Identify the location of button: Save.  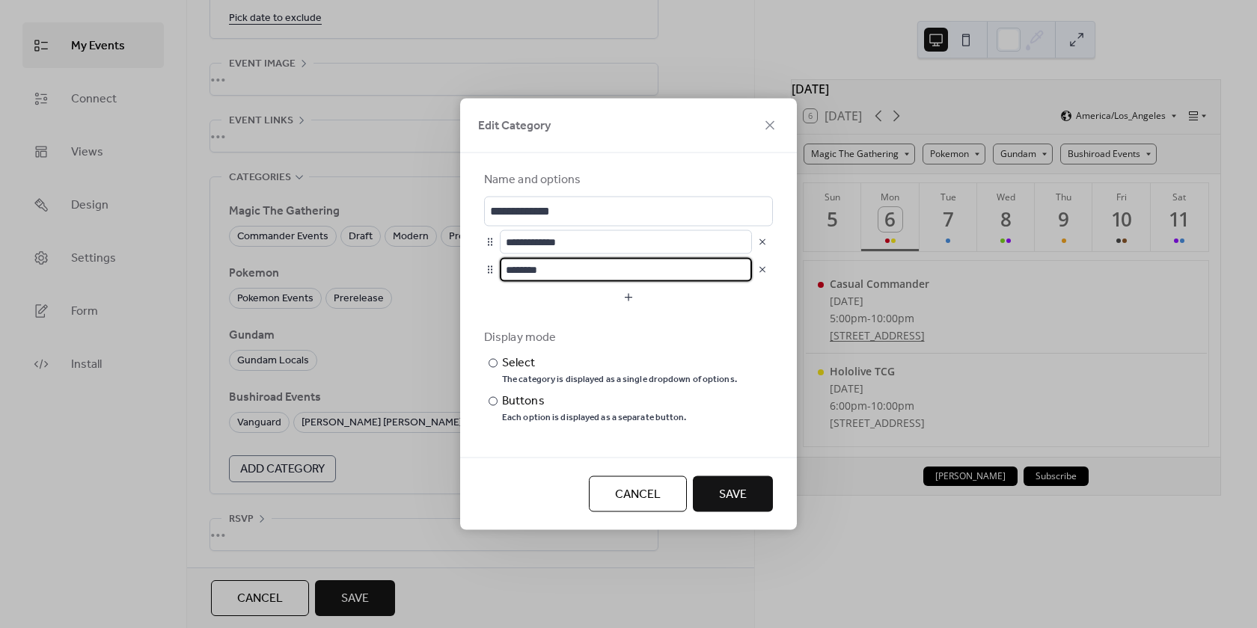
(732, 494).